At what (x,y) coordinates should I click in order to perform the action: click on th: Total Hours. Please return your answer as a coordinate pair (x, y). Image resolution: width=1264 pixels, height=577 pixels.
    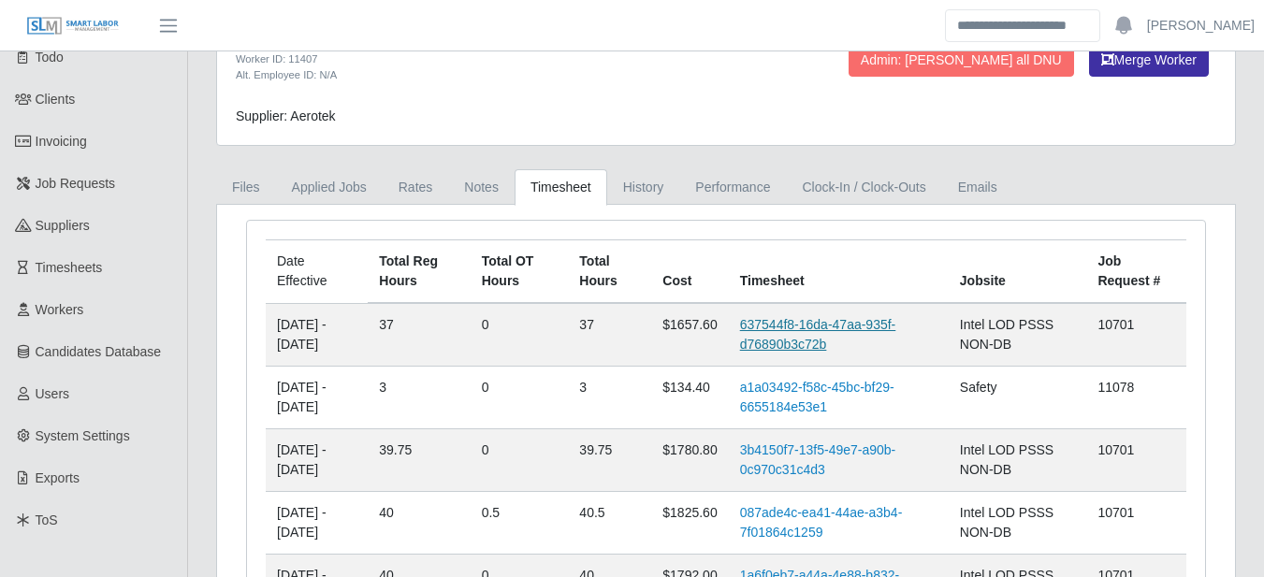
    Looking at the image, I should click on (609, 272).